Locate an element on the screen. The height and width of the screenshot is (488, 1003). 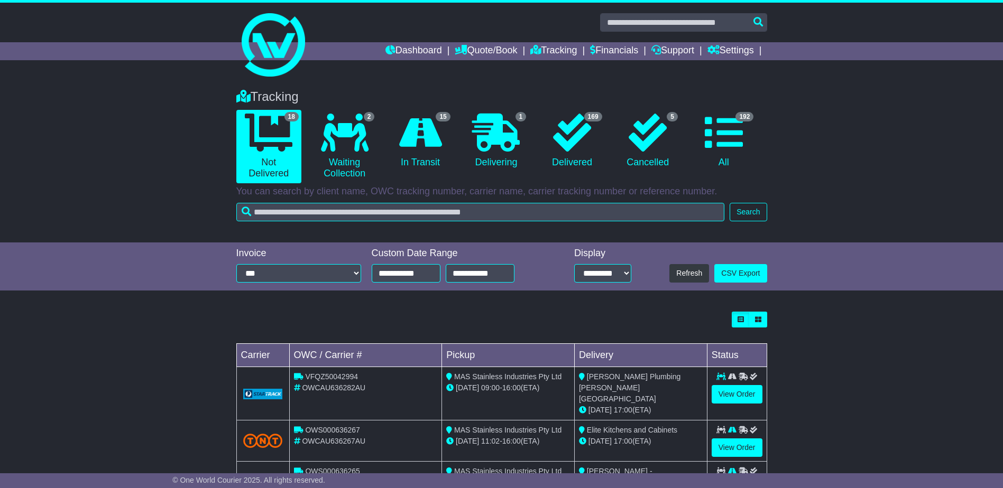
a: 18 Not Delivered is located at coordinates (269, 146).